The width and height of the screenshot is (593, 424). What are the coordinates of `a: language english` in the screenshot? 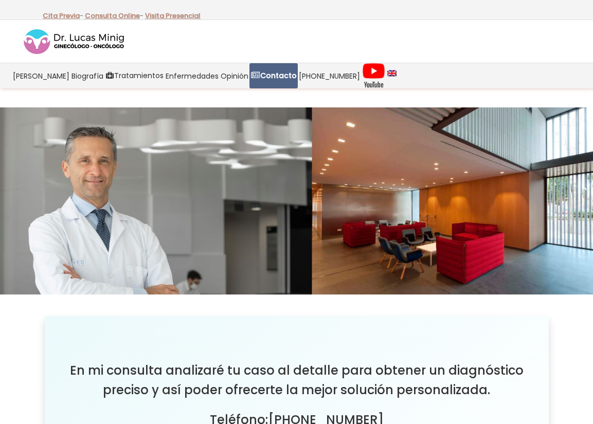 It's located at (392, 76).